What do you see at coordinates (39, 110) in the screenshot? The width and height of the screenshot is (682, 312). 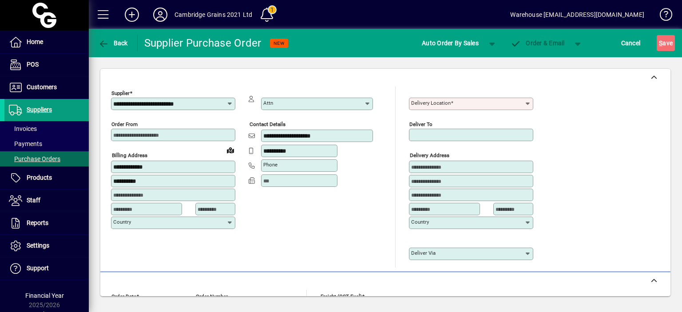 I see `span: Suppliers` at bounding box center [39, 110].